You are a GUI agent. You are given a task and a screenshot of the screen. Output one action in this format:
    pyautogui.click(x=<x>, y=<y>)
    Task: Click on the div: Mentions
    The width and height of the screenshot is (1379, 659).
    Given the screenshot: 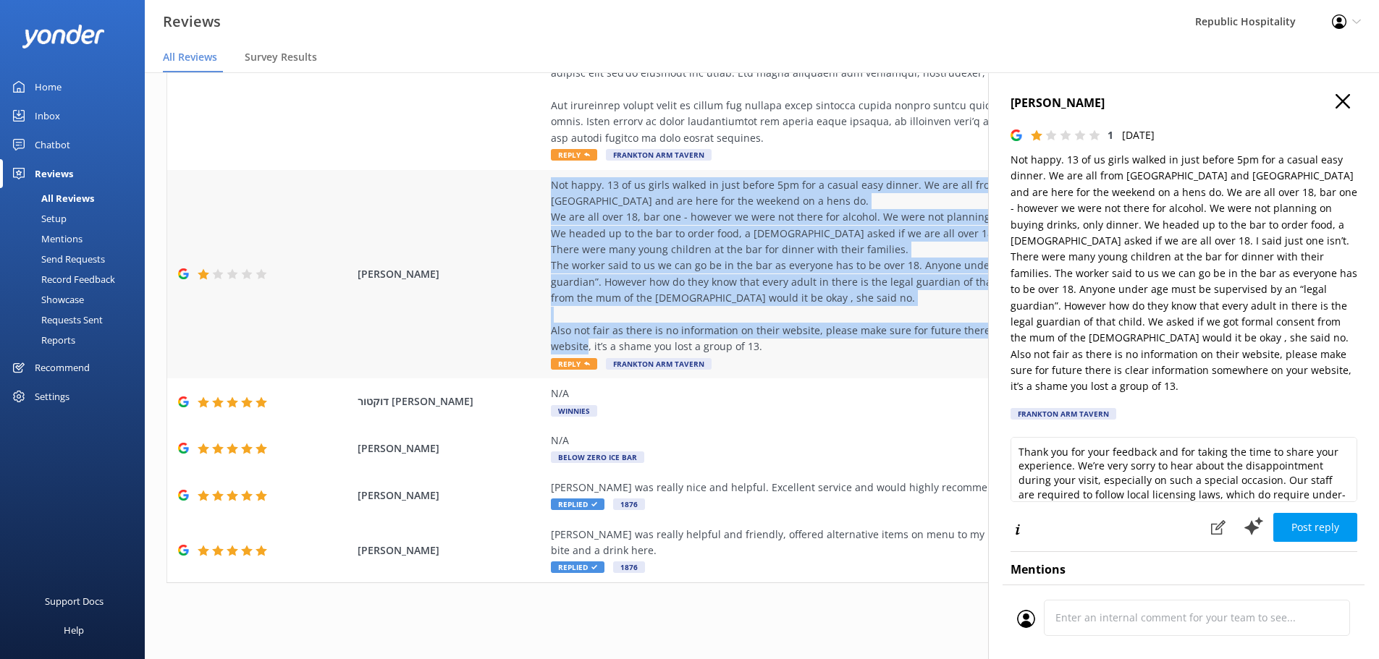 What is the action you would take?
    pyautogui.click(x=46, y=239)
    